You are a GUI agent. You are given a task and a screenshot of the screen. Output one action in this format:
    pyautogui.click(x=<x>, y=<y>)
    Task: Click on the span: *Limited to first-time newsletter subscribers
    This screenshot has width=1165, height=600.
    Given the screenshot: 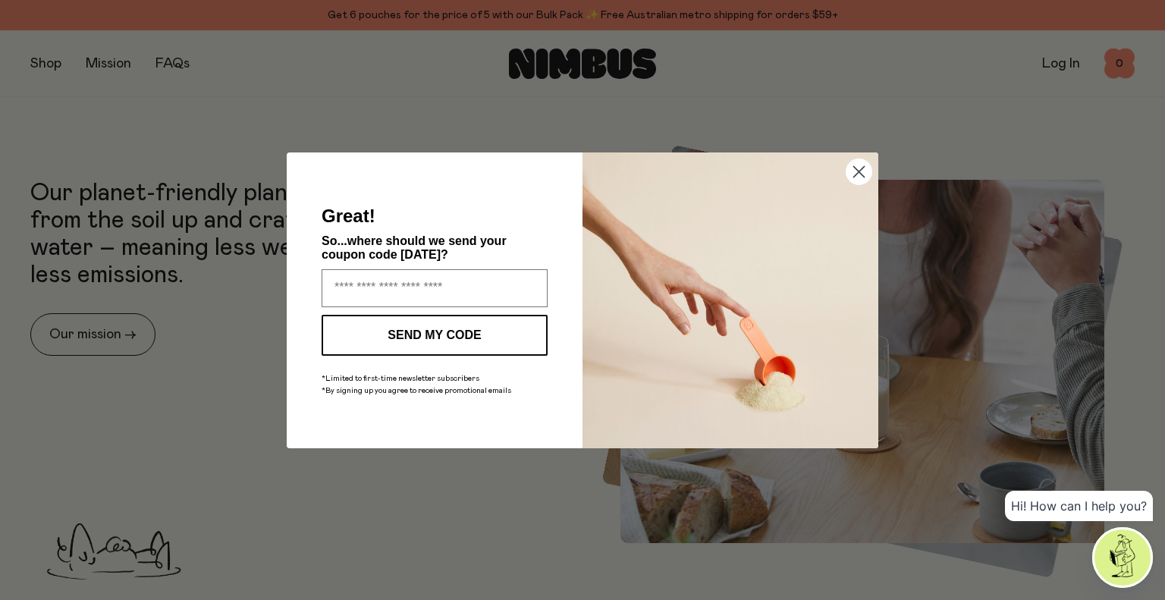 What is the action you would take?
    pyautogui.click(x=401, y=379)
    